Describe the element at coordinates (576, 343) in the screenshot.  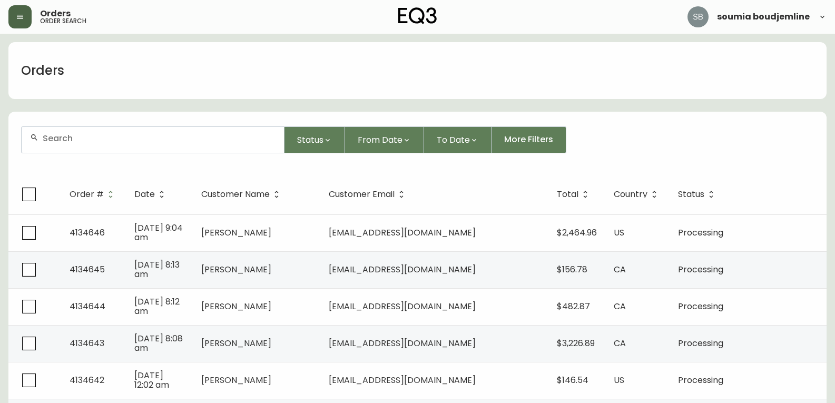
I see `span: $3,226.89` at that location.